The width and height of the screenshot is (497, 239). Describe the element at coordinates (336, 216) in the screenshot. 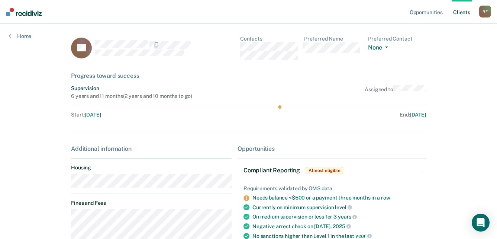

I see `div: On medium supervision or less for 3` at that location.